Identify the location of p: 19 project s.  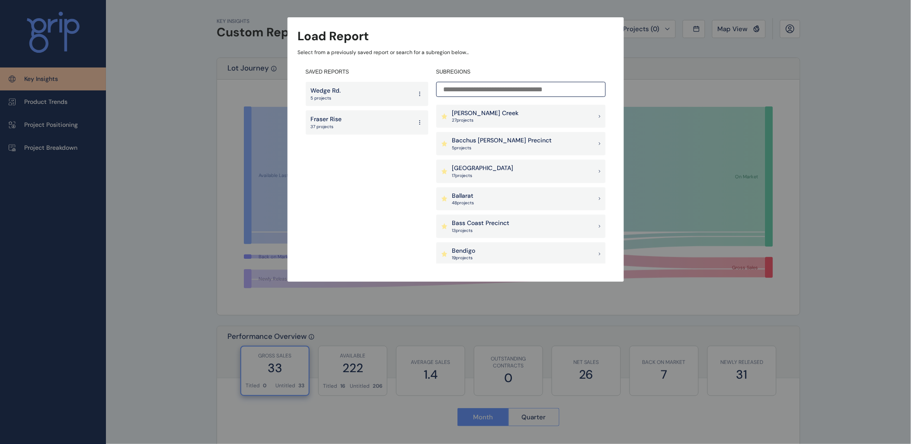
(464, 258).